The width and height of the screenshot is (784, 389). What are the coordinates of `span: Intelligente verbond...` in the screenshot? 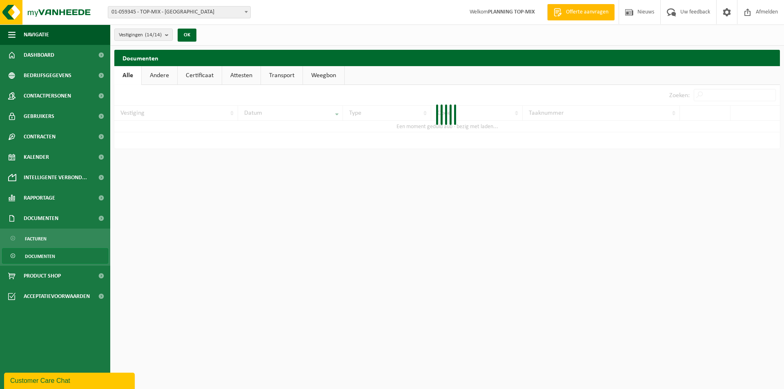 It's located at (55, 178).